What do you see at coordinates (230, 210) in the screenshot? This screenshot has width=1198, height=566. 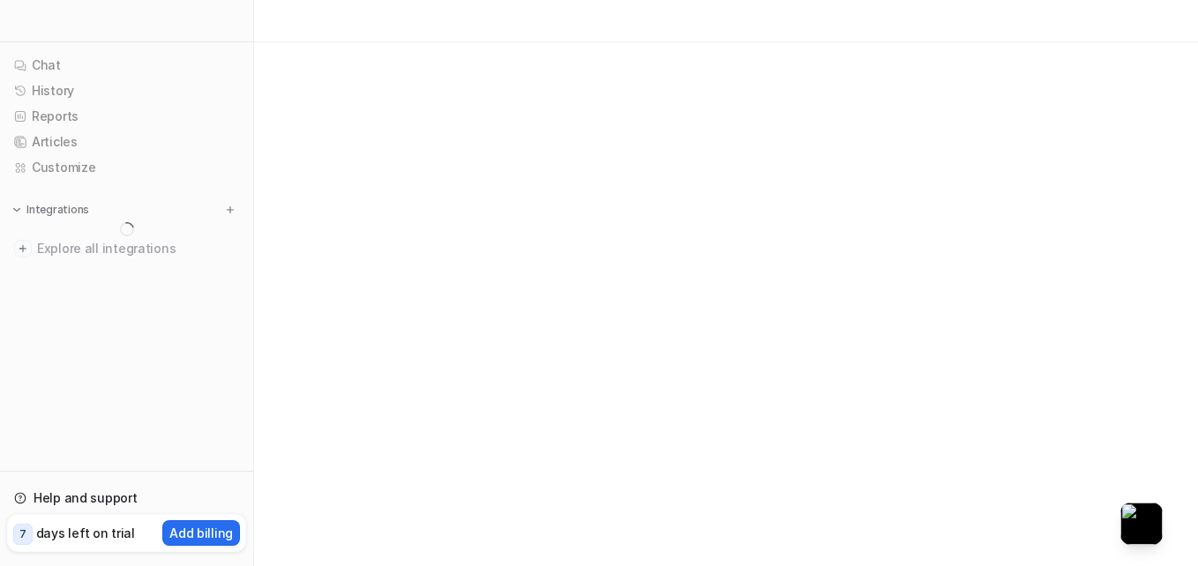 I see `img: menu_add.svg` at bounding box center [230, 210].